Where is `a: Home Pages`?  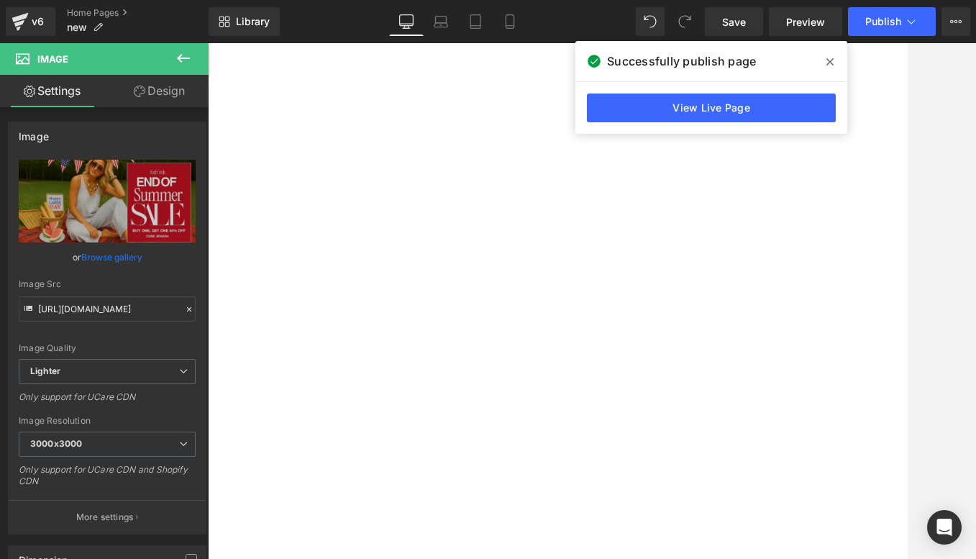
a: Home Pages is located at coordinates (137, 13).